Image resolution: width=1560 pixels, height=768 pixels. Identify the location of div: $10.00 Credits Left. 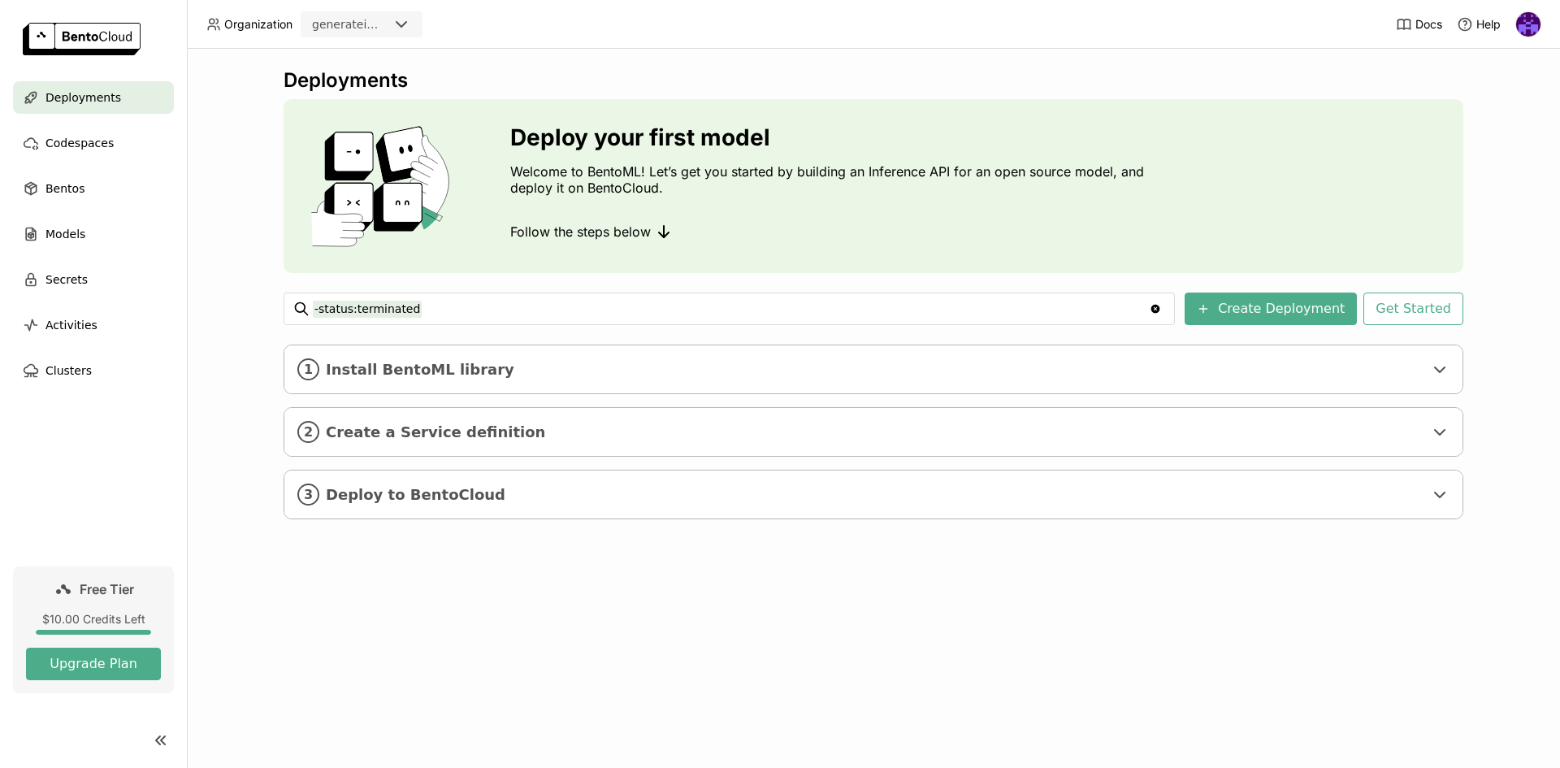
(93, 619).